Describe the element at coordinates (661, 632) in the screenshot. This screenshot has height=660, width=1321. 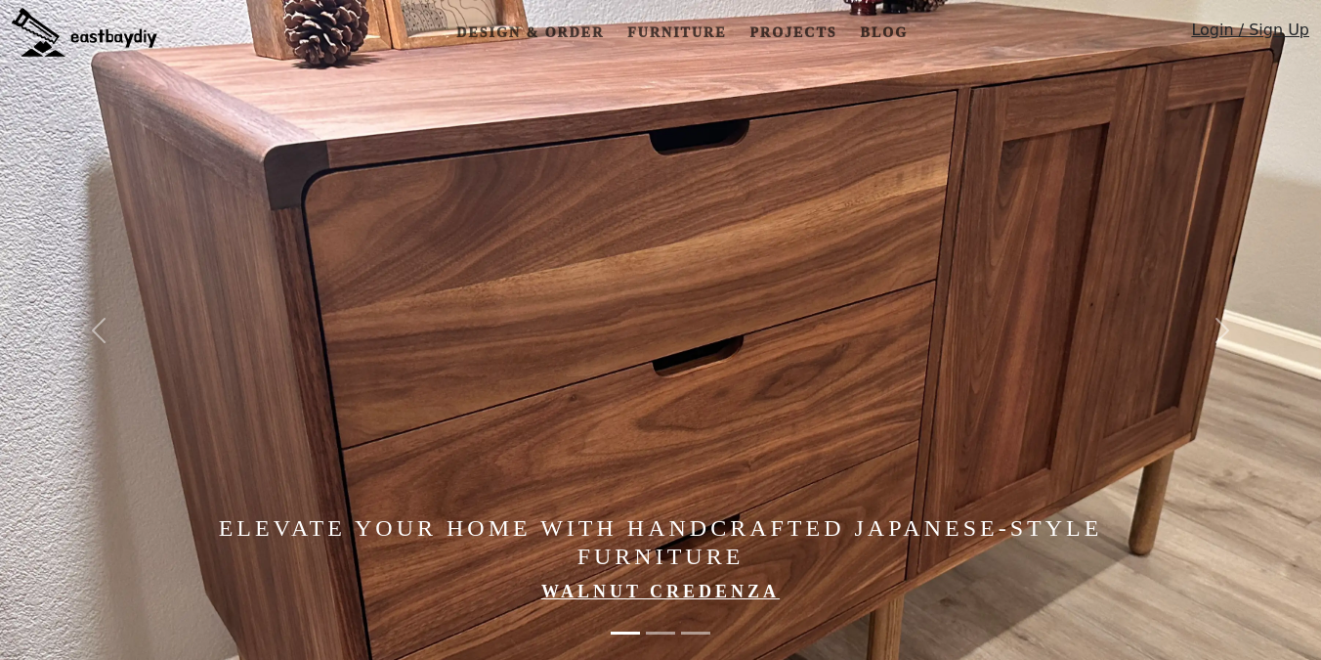
I see `button: Japanese-Style Limited Edition` at that location.